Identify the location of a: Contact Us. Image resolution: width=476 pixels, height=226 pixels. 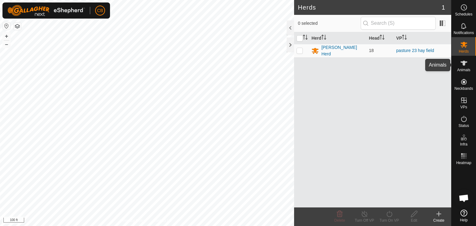
(162, 221).